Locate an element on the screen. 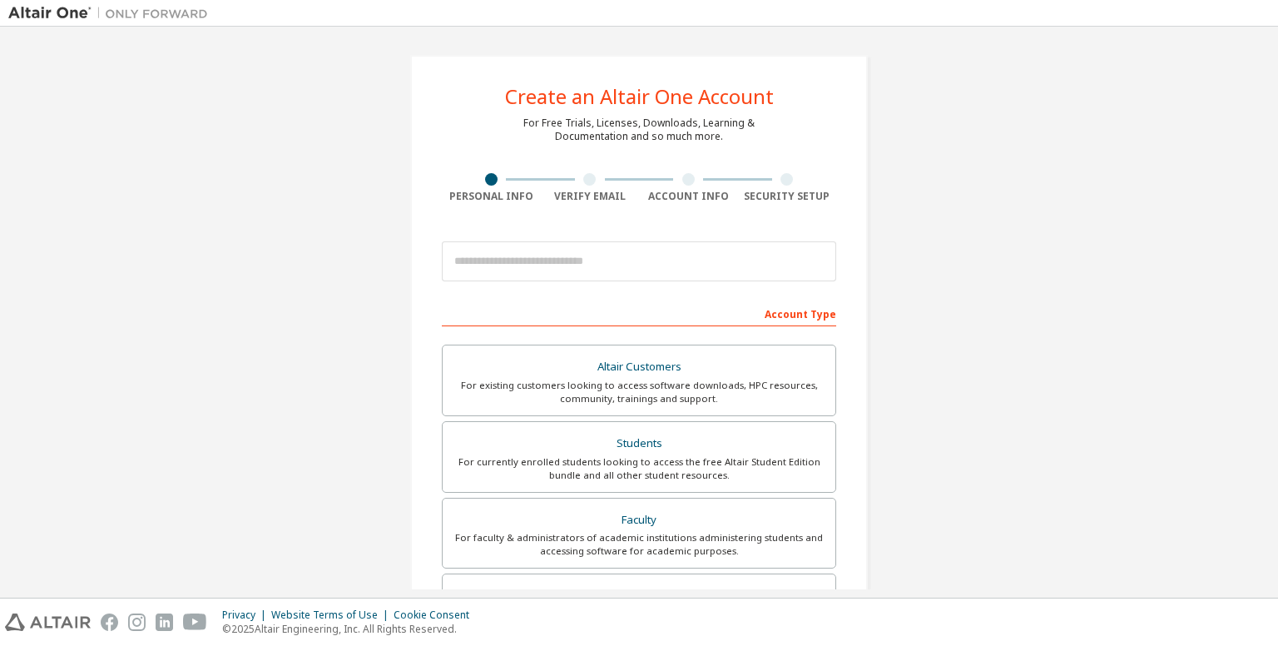  div: Cookie Consent is located at coordinates (436, 615).